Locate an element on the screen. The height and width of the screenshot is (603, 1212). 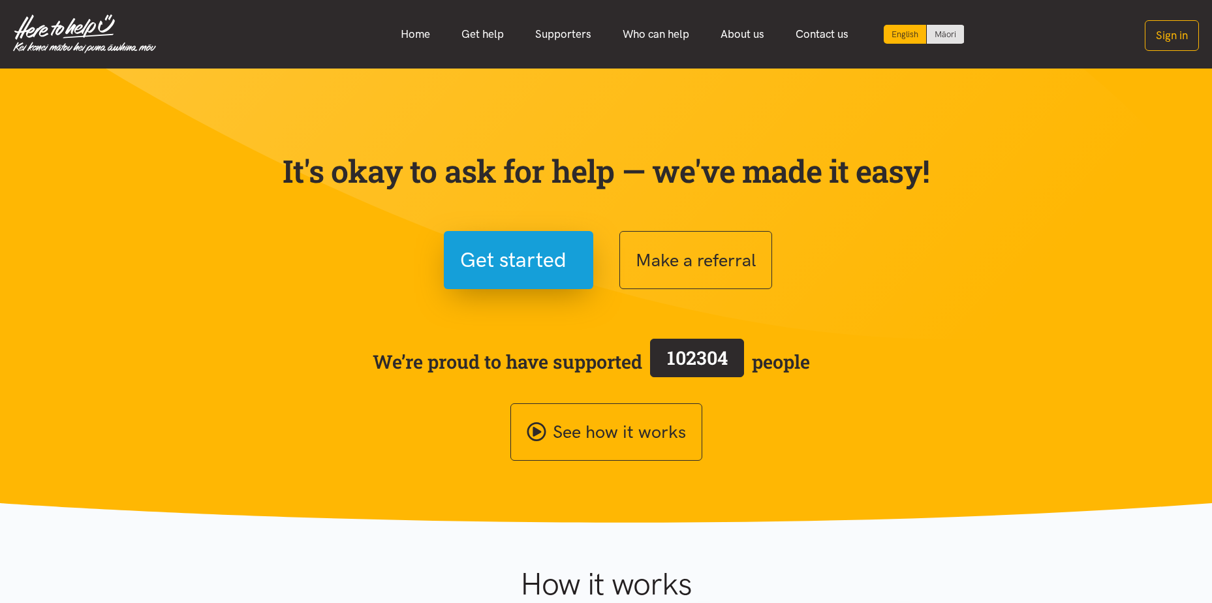
a: Who can help is located at coordinates (656, 34).